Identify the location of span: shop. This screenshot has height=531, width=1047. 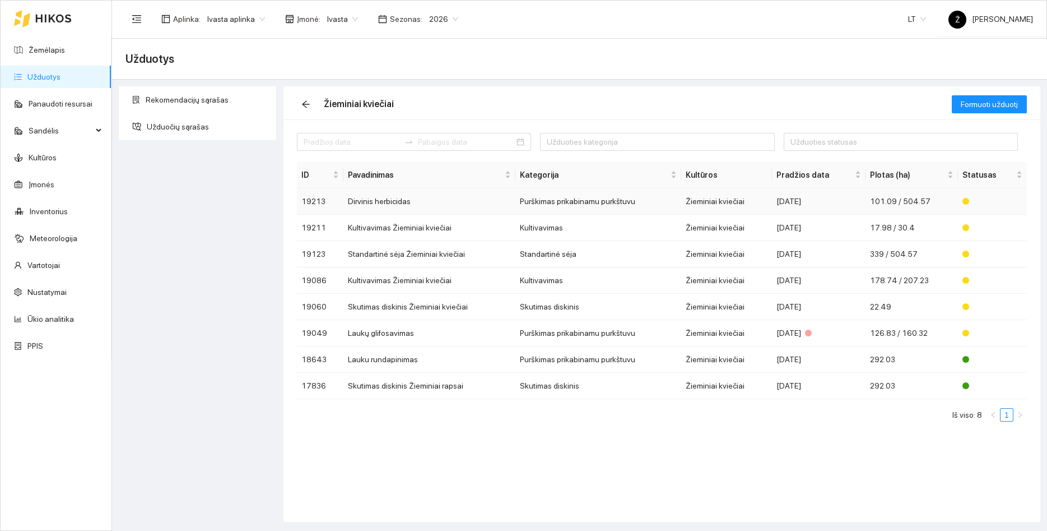
(290, 19).